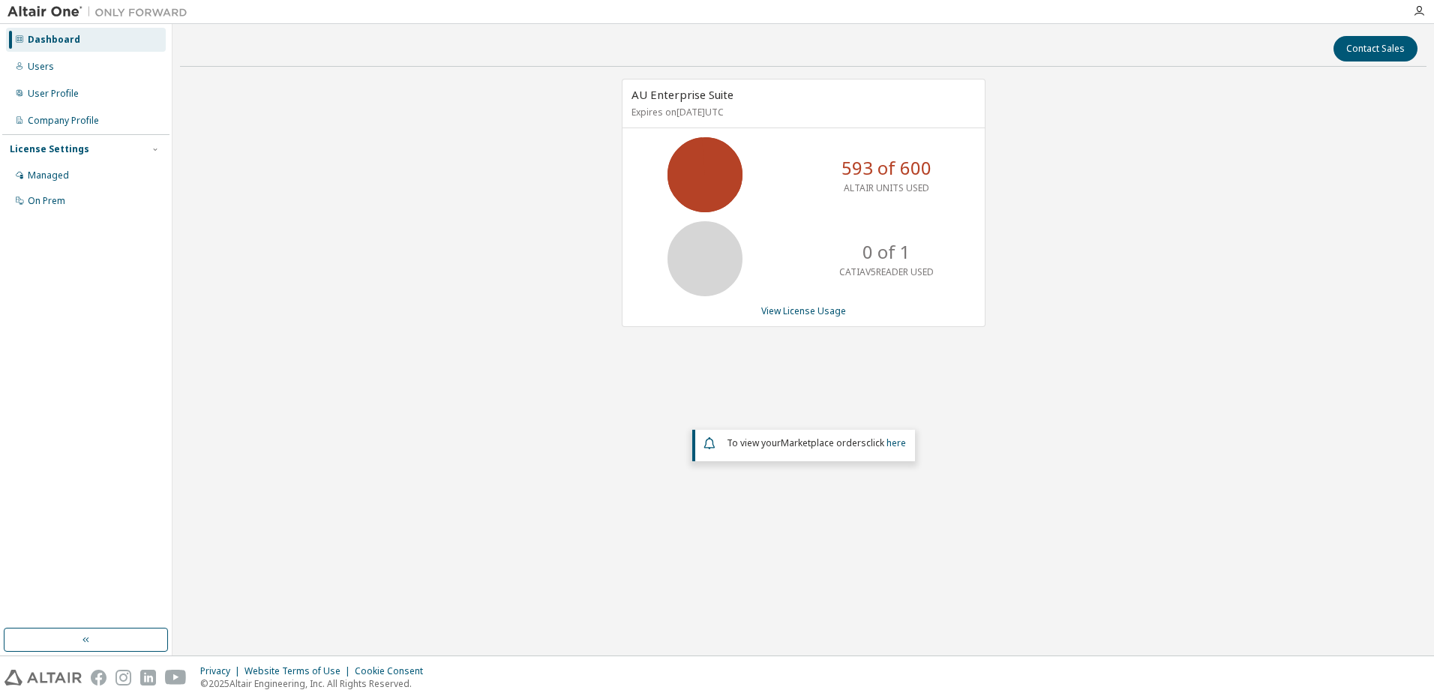  What do you see at coordinates (123, 677) in the screenshot?
I see `img: instagram.svg` at bounding box center [123, 677].